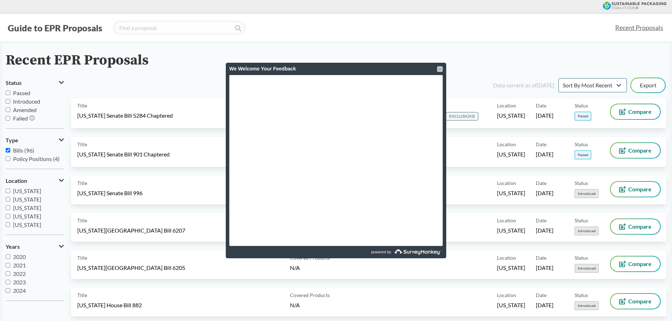 This screenshot has height=321, width=672. I want to click on h2: Recent EPR Proposals, so click(77, 60).